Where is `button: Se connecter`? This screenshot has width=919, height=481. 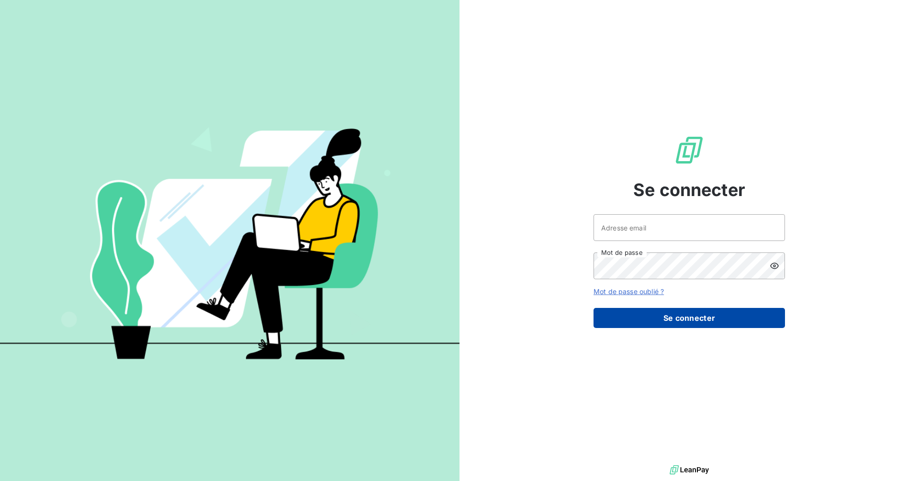 button: Se connecter is located at coordinates (689, 318).